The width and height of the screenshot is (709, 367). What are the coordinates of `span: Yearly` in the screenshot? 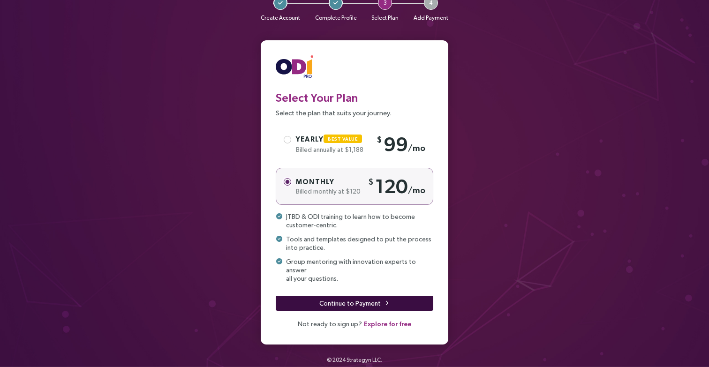 It's located at (331, 139).